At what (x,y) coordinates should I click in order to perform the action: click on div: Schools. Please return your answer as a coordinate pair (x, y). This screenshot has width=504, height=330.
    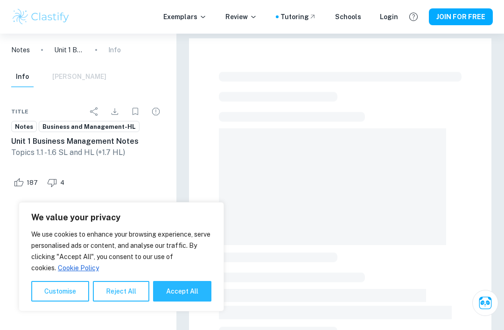
    Looking at the image, I should click on (348, 17).